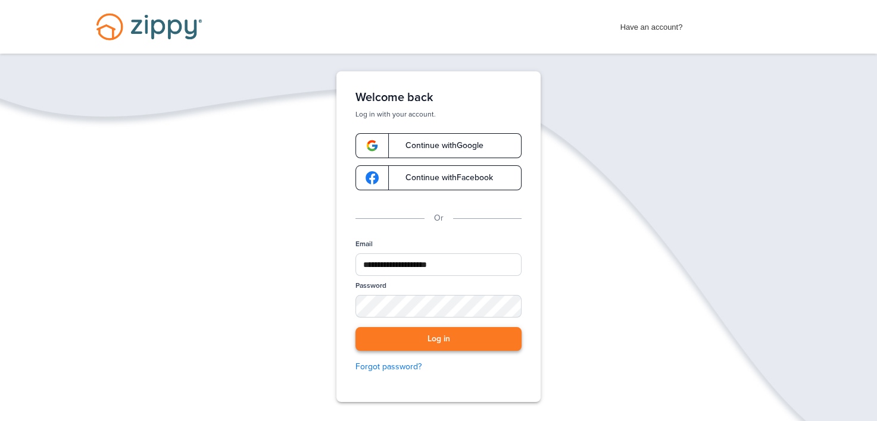  What do you see at coordinates (438, 98) in the screenshot?
I see `h1: Welcome back` at bounding box center [438, 98].